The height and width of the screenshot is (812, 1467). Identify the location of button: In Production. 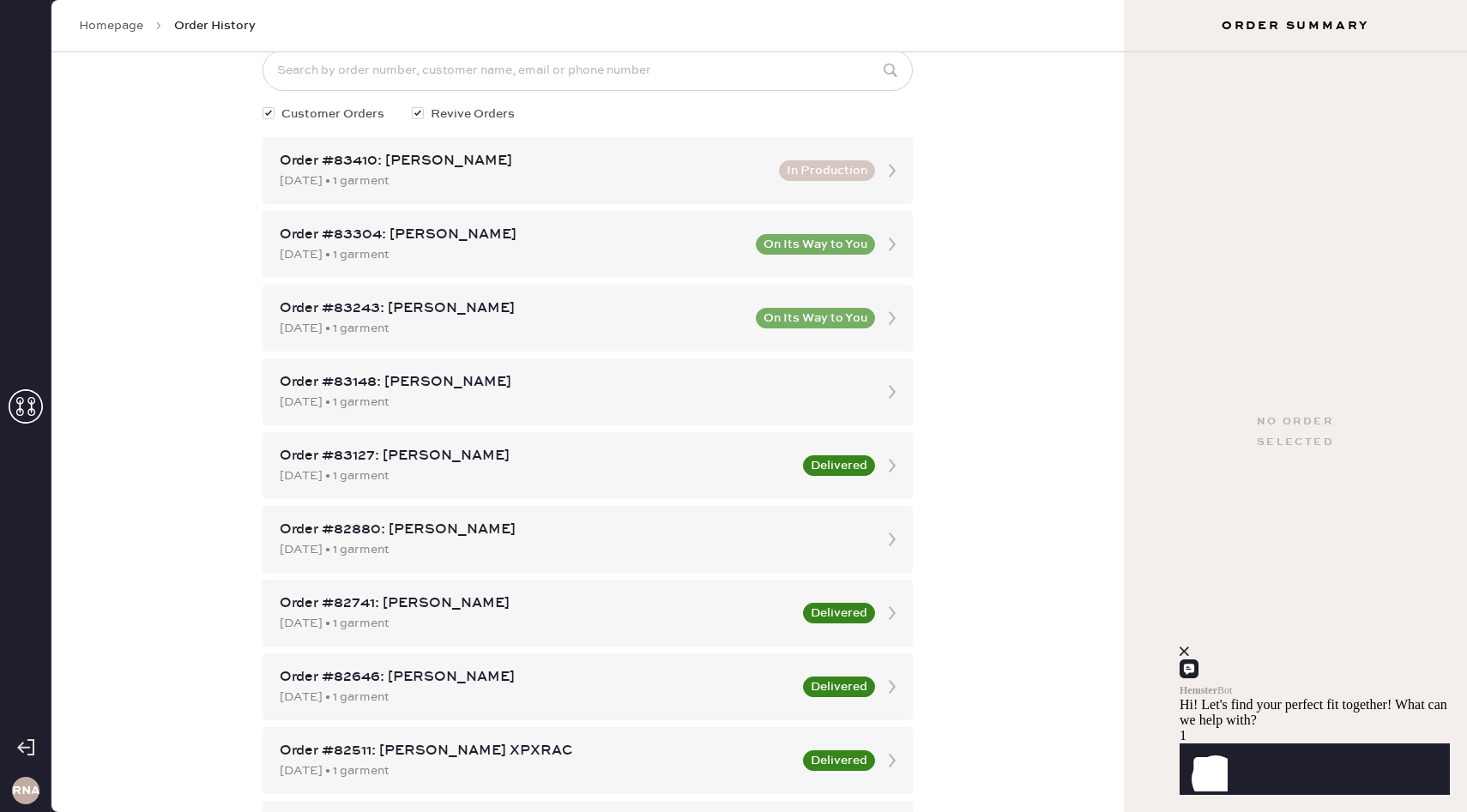
(827, 171).